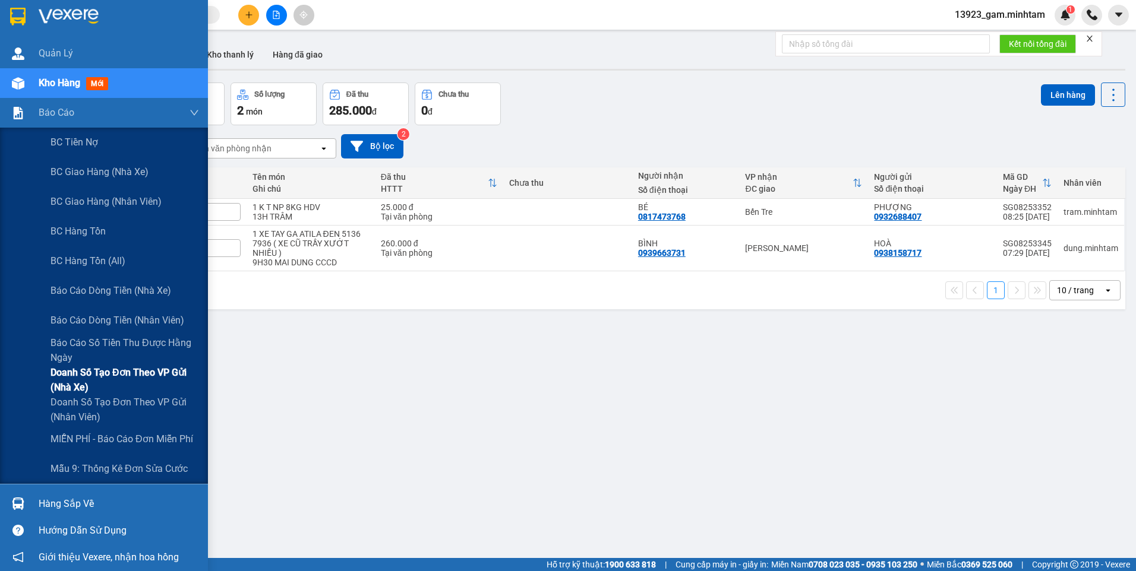 The height and width of the screenshot is (571, 1136). Describe the element at coordinates (932, 207) in the screenshot. I see `div: PHƯỢNG` at that location.